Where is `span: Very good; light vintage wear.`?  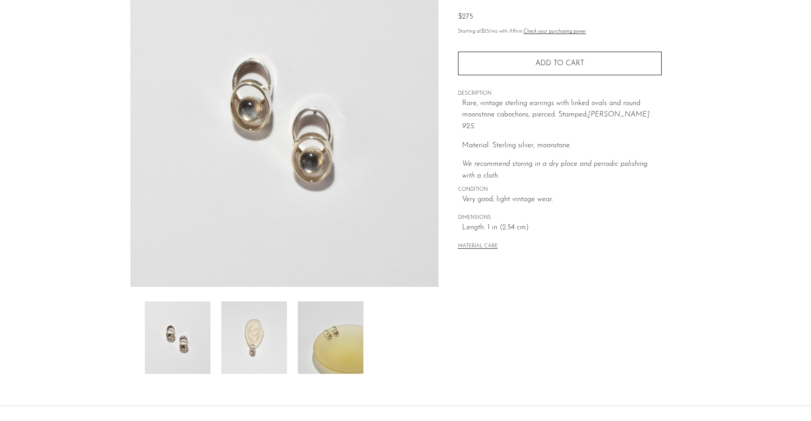
span: Very good; light vintage wear. is located at coordinates (562, 200).